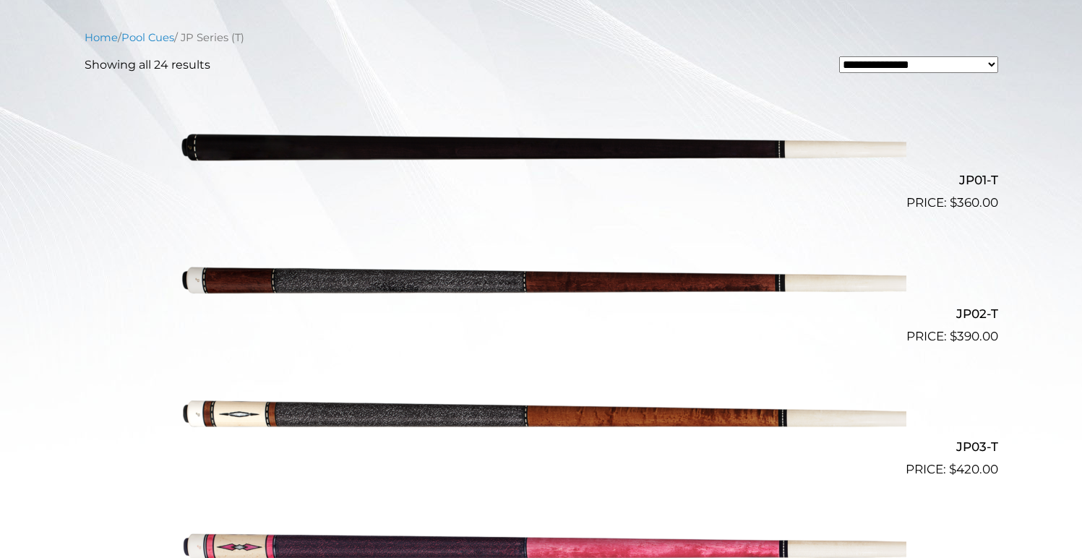 This screenshot has height=558, width=1082. I want to click on p: Showing all 24 results, so click(147, 65).